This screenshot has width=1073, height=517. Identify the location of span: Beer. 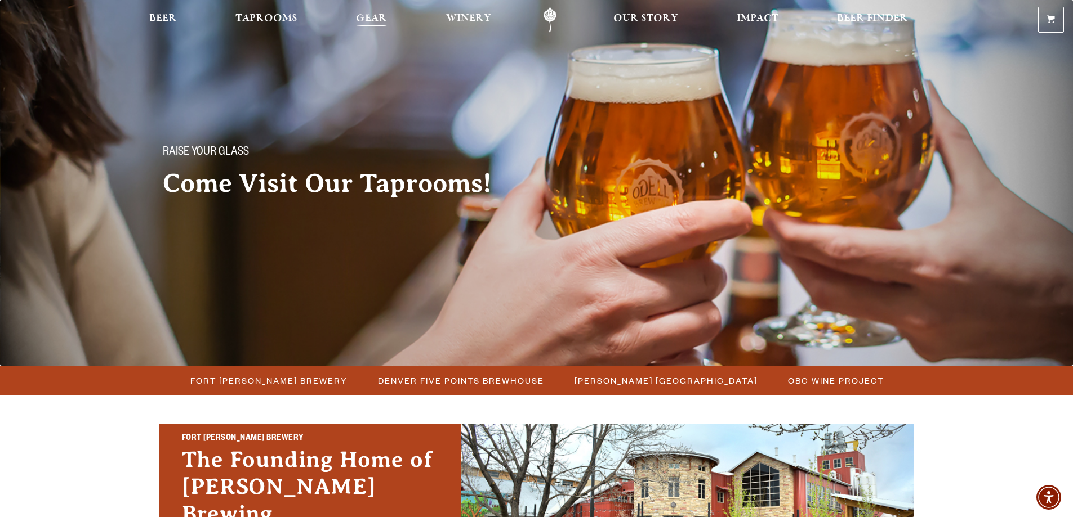
(163, 19).